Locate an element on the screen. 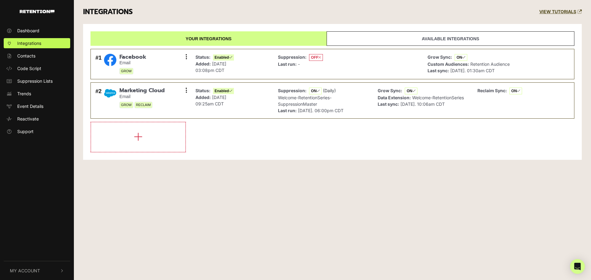  span: Reactivate is located at coordinates (28, 119).